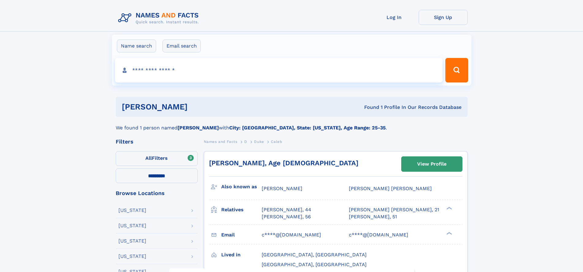 The image size is (583, 272). What do you see at coordinates (242, 255) in the screenshot?
I see `h3: Lived in` at bounding box center [242, 255].